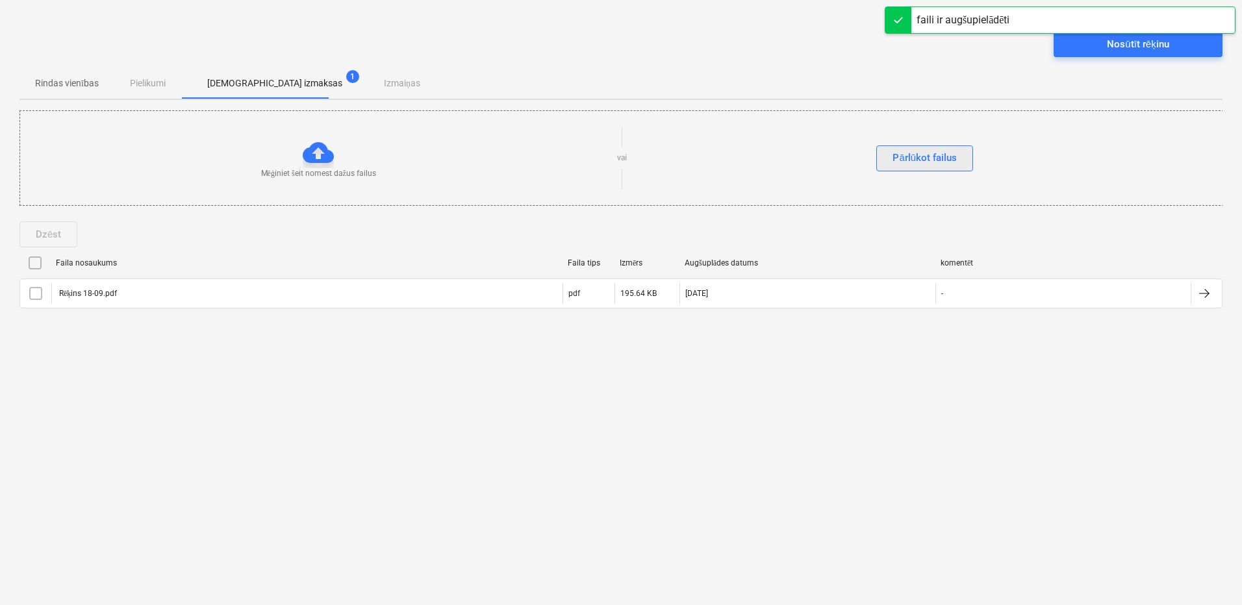 The image size is (1242, 605). I want to click on span: 1, so click(353, 77).